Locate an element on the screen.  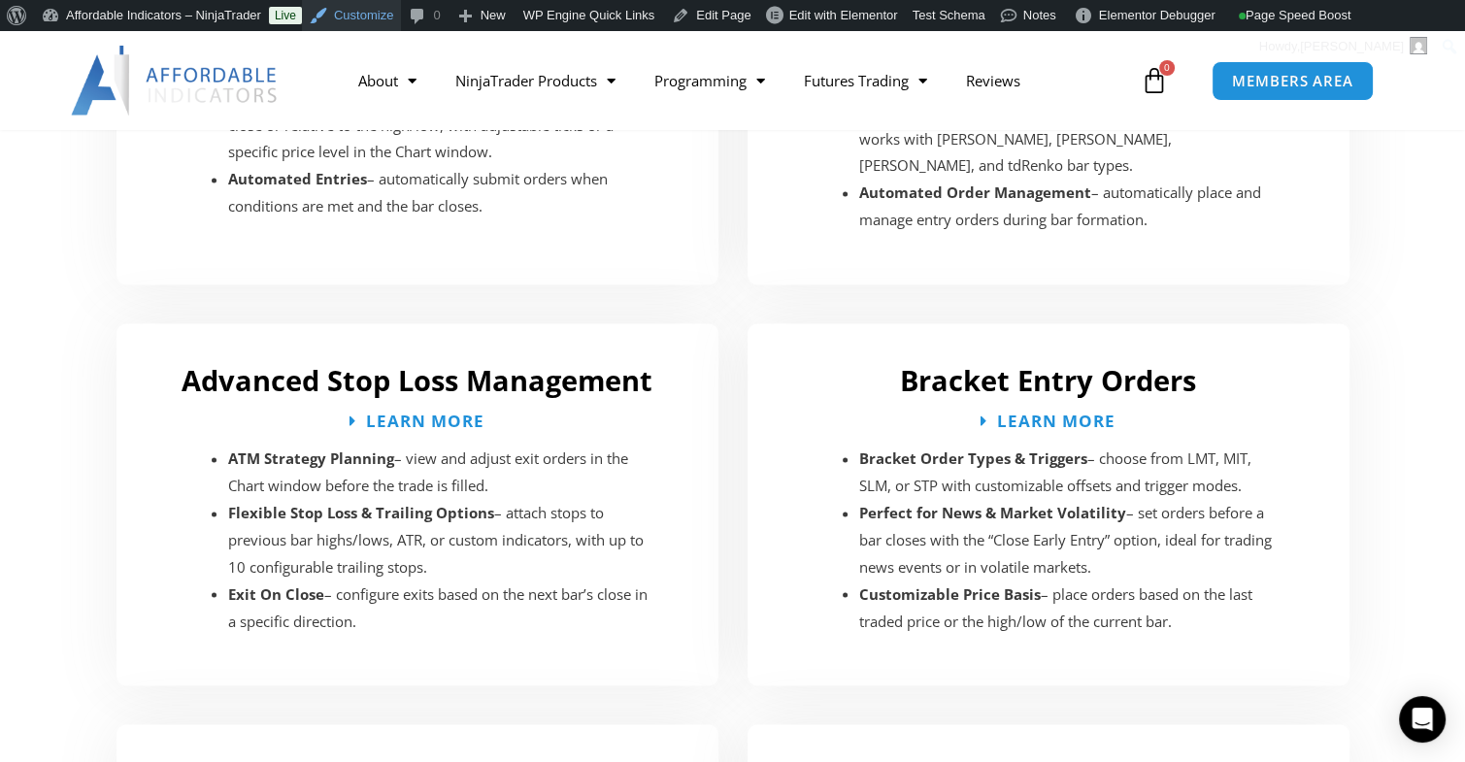
li: – view and adjust exit orders in the Chart window before the trade is filled. is located at coordinates (439, 473).